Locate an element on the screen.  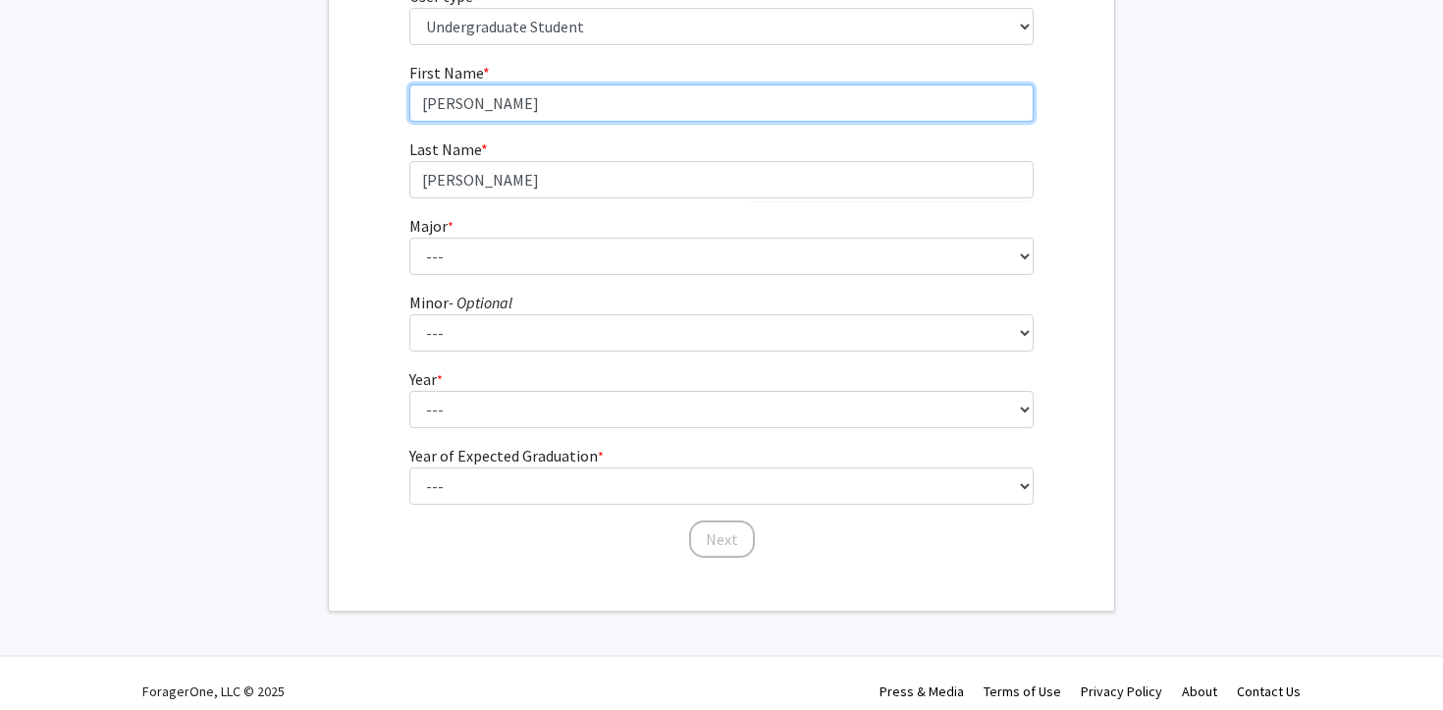
span: First Name is located at coordinates (446, 73).